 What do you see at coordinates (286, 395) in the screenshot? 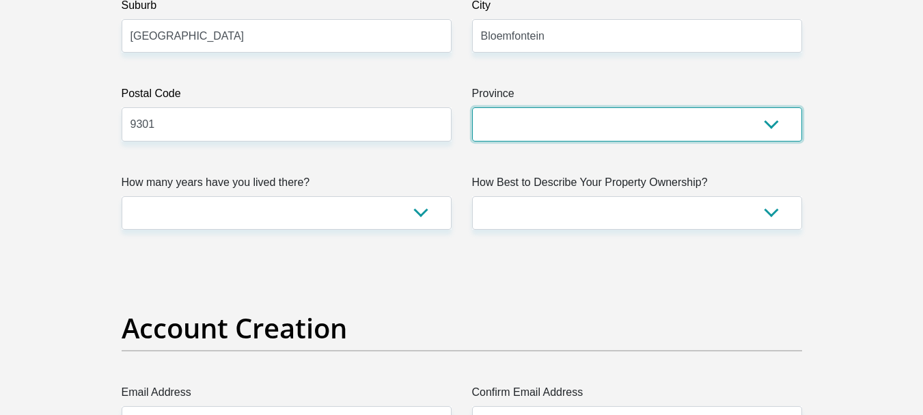
I see `label: Email Address` at bounding box center [286, 395].